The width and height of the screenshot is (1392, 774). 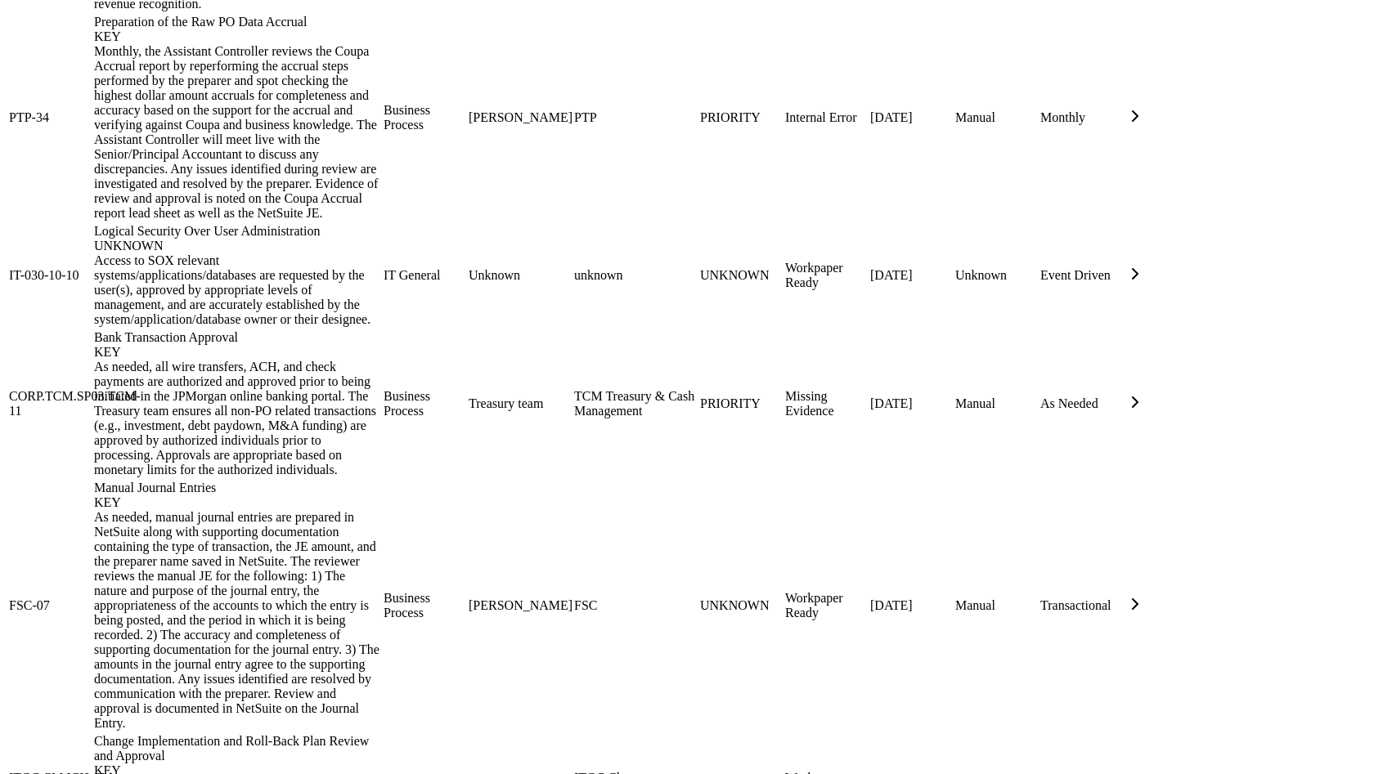 What do you see at coordinates (237, 621) in the screenshot?
I see `div: As needed, manual journal entries are prepared in NetSuite along with supporting documentation co...` at bounding box center [237, 621].